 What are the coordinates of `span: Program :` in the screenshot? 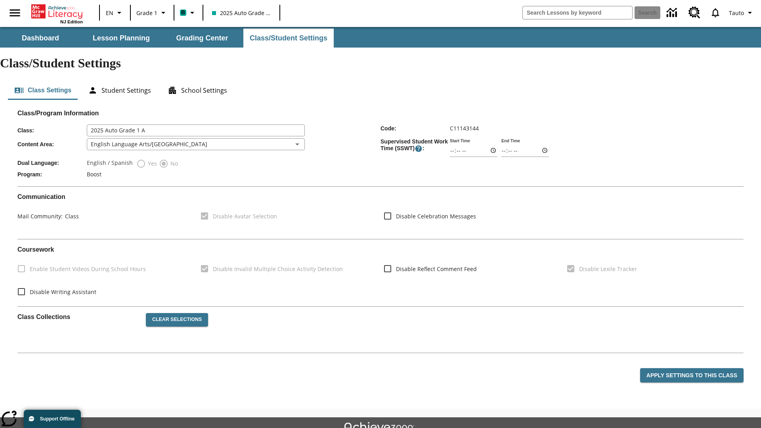 It's located at (52, 174).